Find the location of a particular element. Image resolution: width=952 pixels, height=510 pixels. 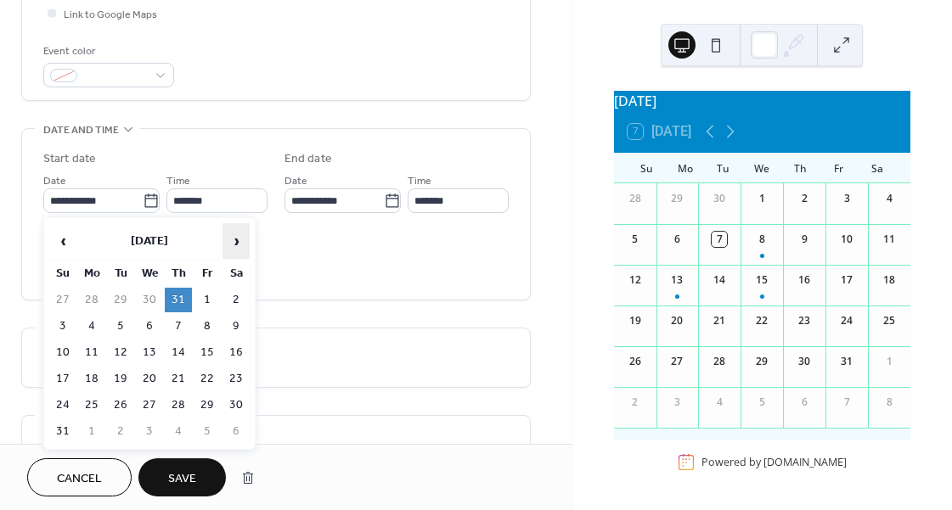

td: 9 is located at coordinates (236, 326).